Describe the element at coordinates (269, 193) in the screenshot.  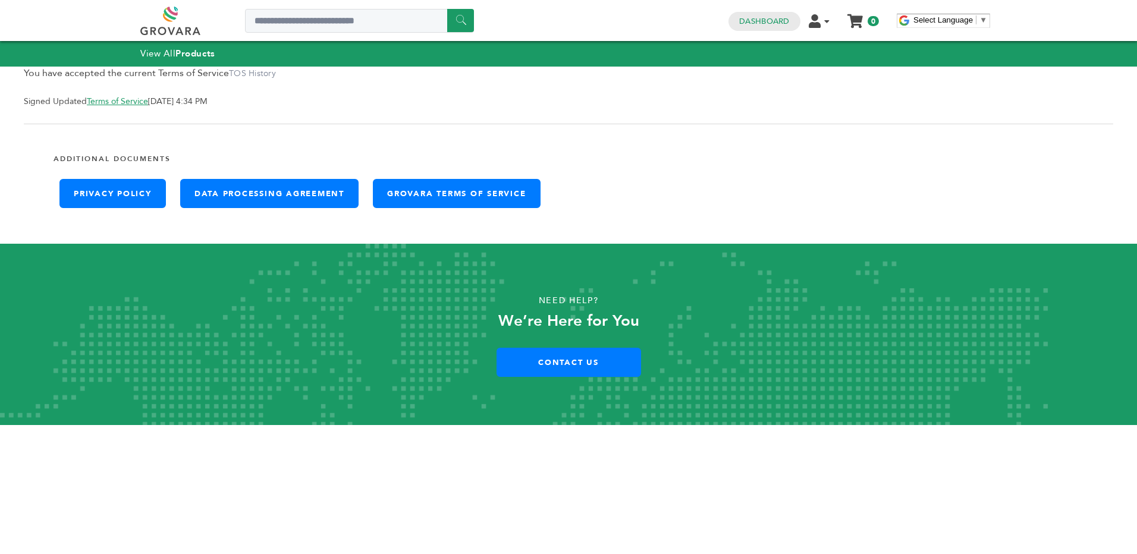
I see `a: Data Processing Agreement` at that location.